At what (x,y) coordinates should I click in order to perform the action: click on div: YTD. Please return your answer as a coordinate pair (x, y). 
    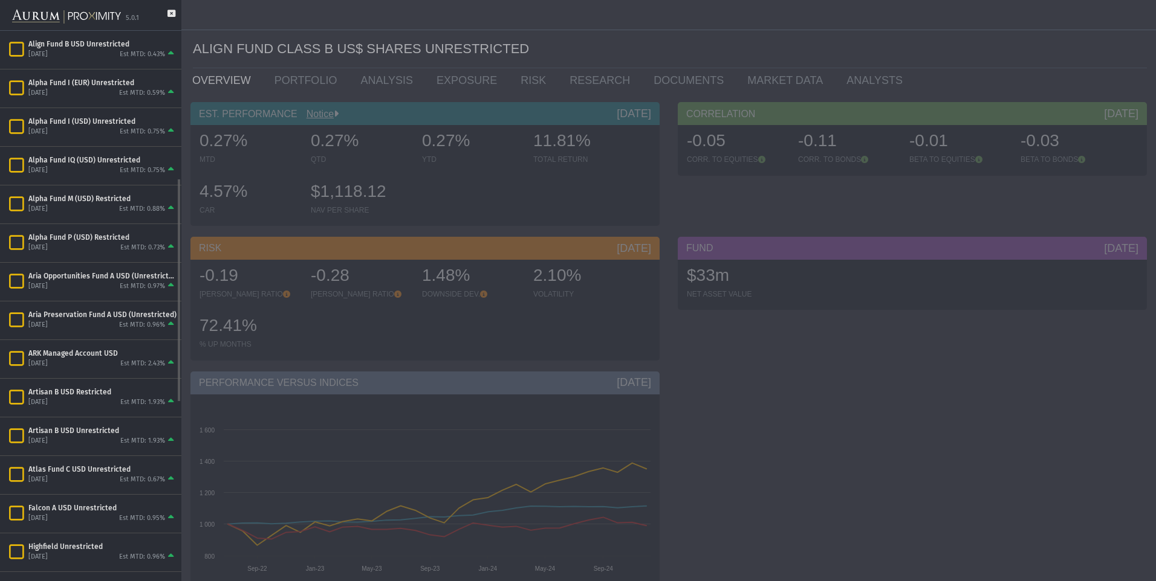
    Looking at the image, I should click on (471, 160).